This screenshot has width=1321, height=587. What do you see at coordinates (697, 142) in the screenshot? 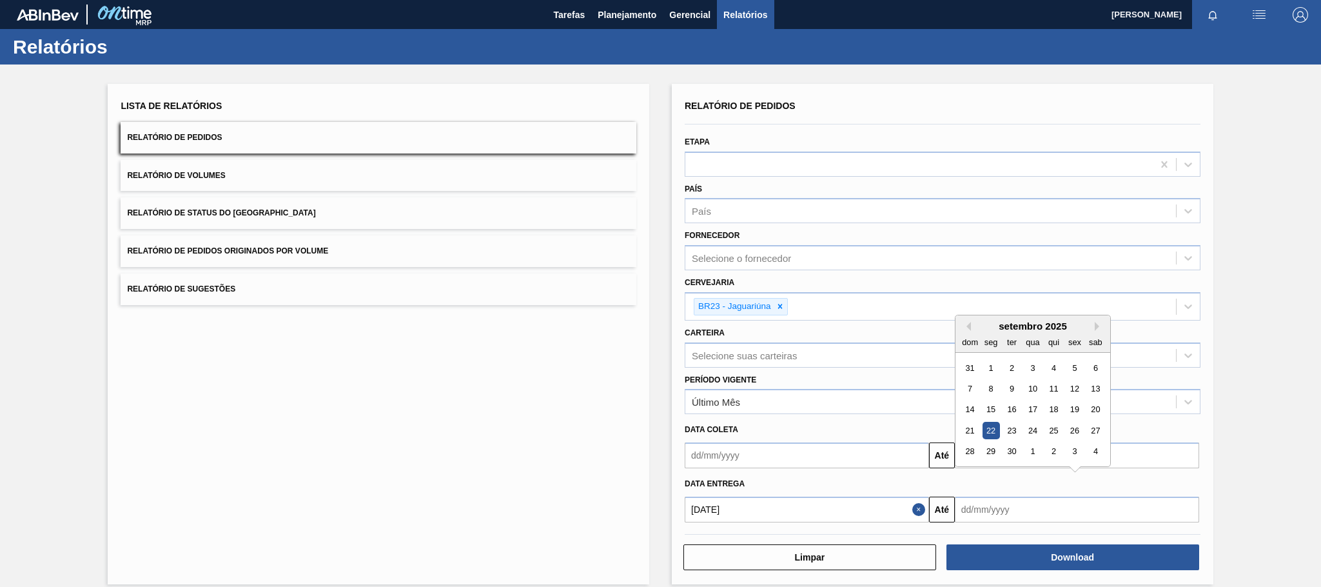
I see `label: Etapa` at bounding box center [697, 142].